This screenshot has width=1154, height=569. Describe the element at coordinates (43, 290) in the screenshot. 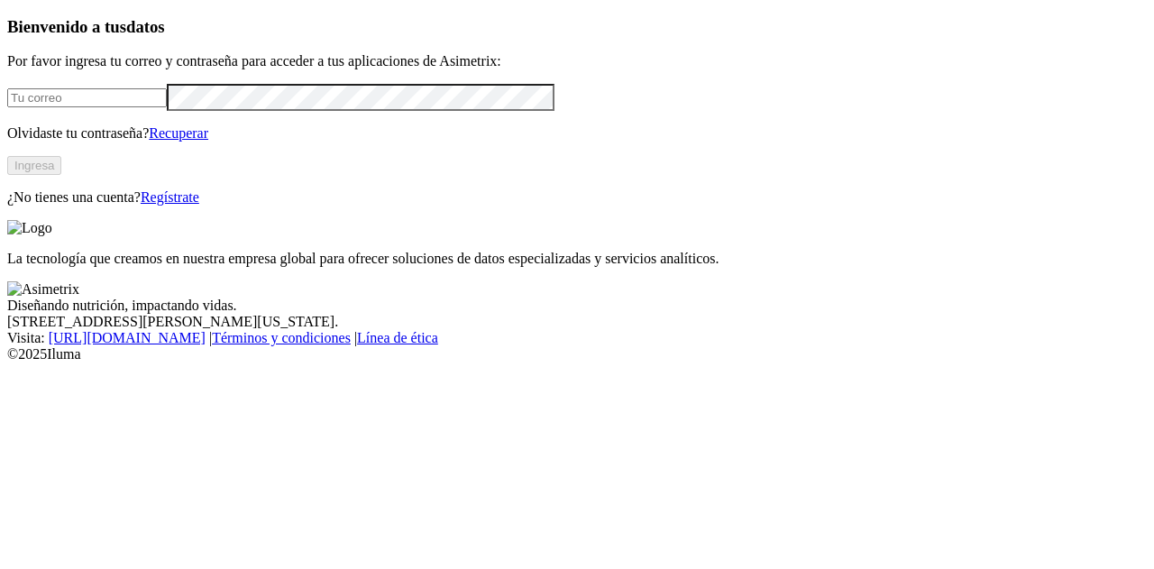

I see `img: Asimetrix` at that location.